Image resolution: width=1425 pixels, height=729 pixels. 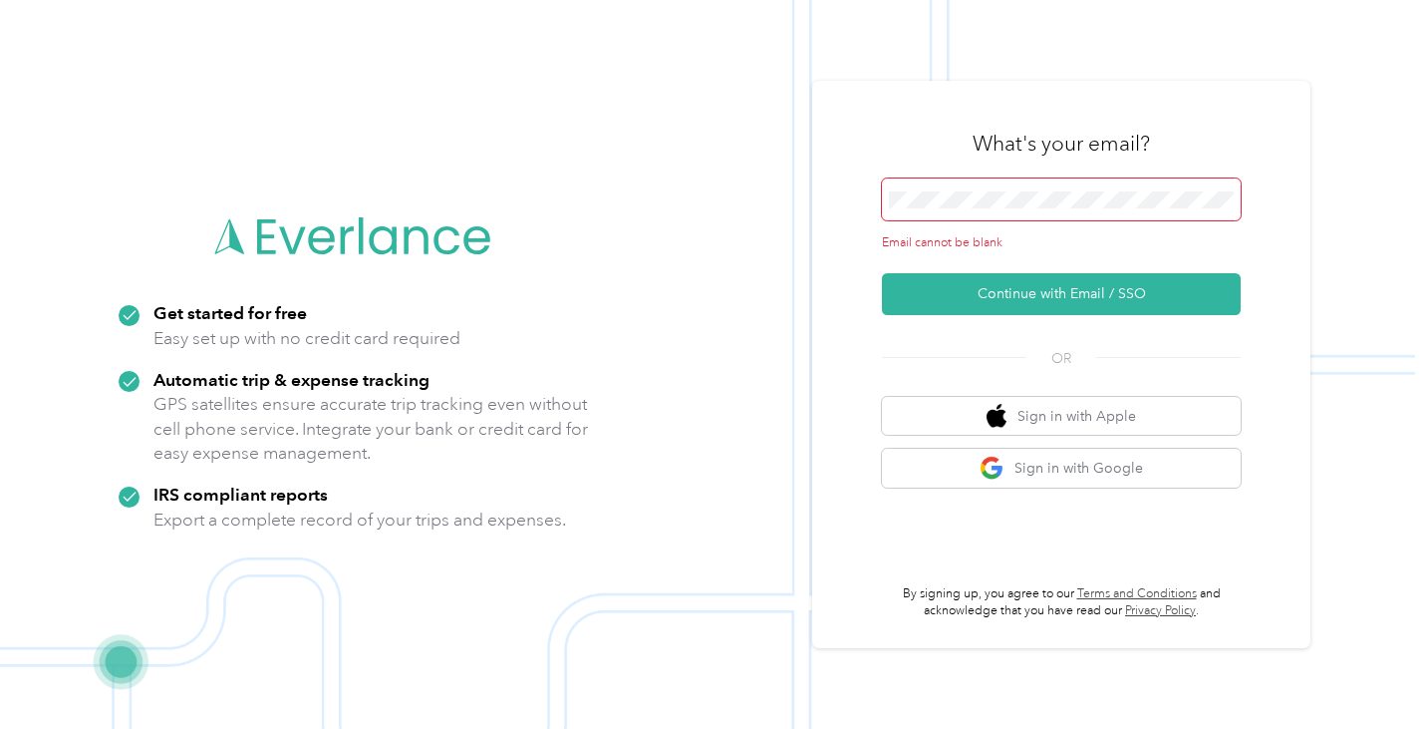 What do you see at coordinates (1061, 358) in the screenshot?
I see `span: OR` at bounding box center [1061, 358].